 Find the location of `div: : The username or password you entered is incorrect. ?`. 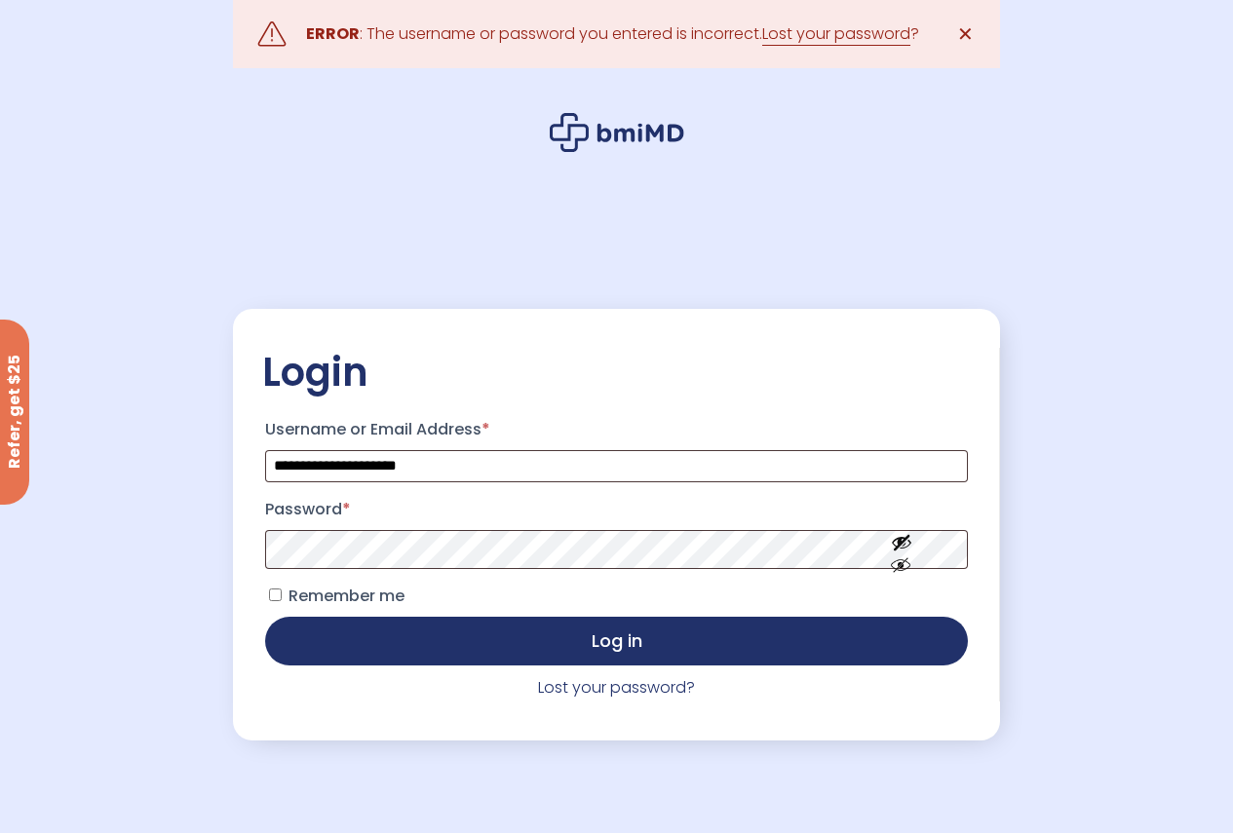

div: : The username or password you entered is incorrect. ? is located at coordinates (612, 34).